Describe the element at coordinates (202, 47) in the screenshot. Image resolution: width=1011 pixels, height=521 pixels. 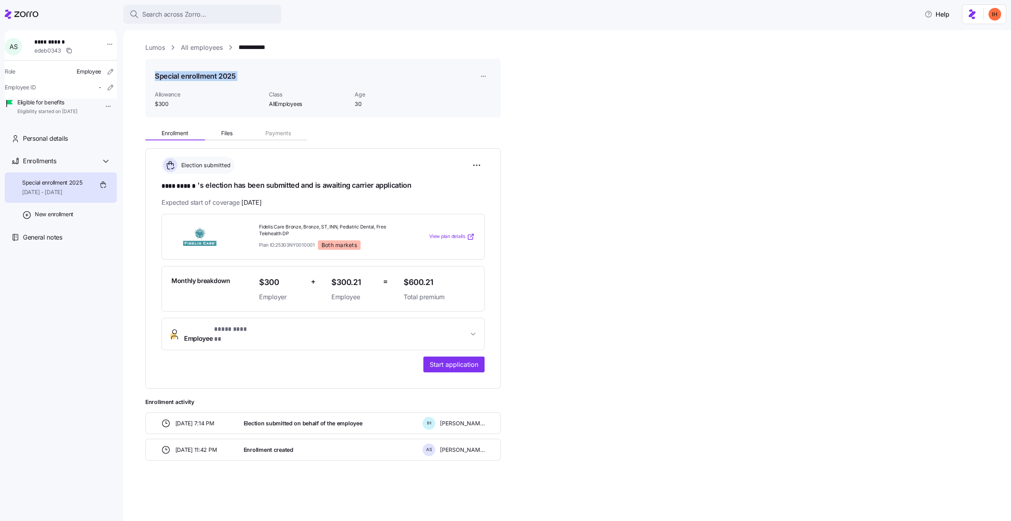
I see `a: All employees` at that location.